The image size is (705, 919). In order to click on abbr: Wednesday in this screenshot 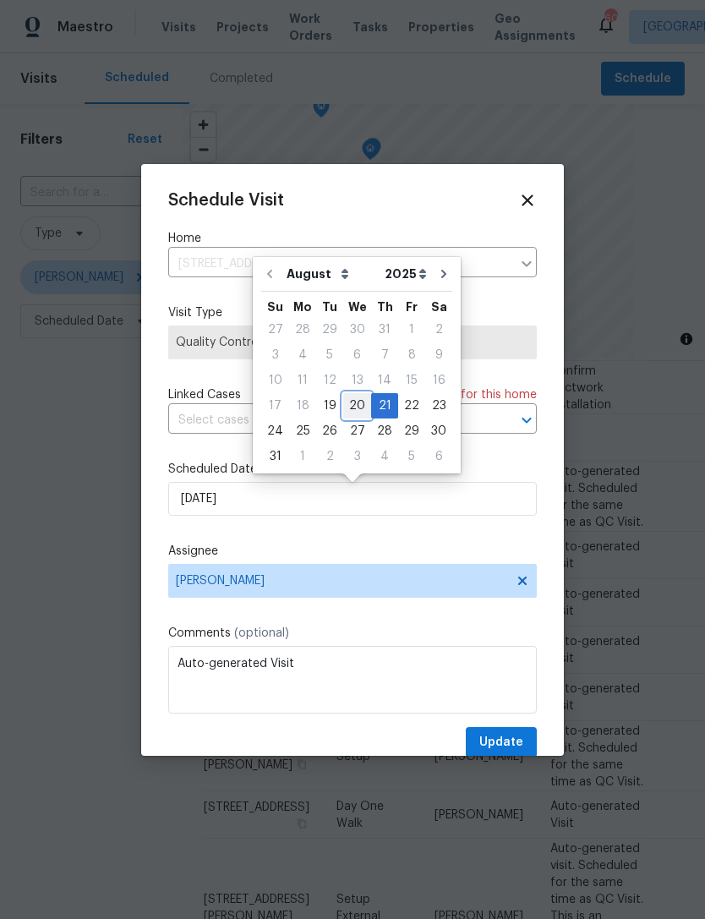, I will do `click(358, 307)`.